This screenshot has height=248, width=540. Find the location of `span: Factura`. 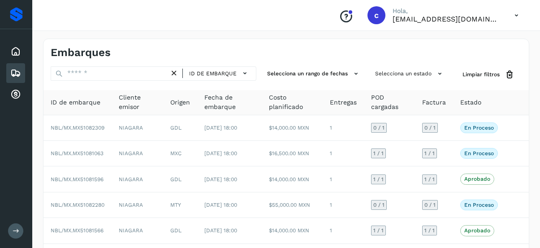

span: Factura is located at coordinates (433, 102).